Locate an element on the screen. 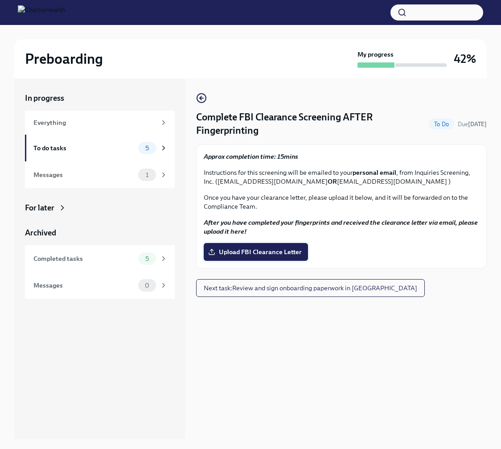  strong: OR is located at coordinates (332, 181).